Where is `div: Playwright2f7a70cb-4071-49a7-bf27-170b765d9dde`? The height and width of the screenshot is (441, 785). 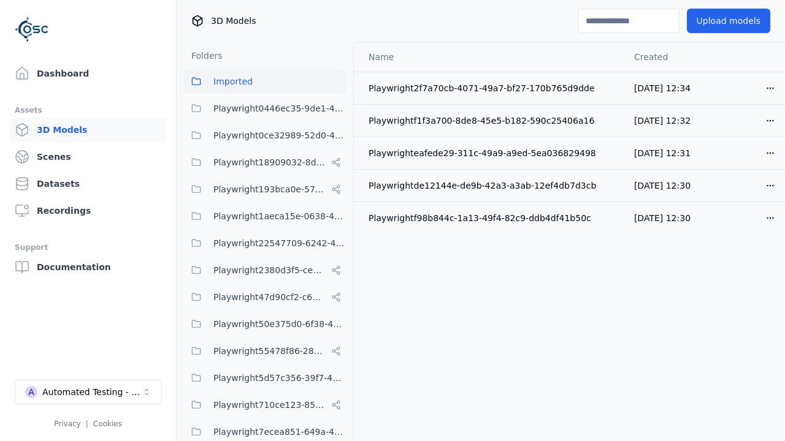
div: Playwright2f7a70cb-4071-49a7-bf27-170b765d9dde is located at coordinates (491, 88).